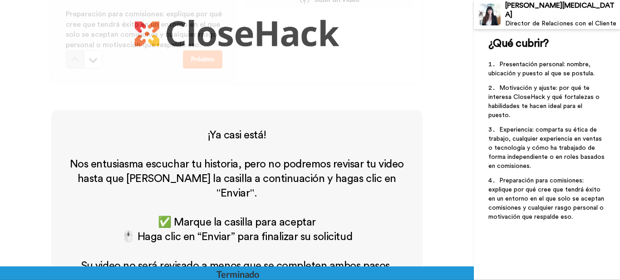 The image size is (620, 280). What do you see at coordinates (542, 69) in the screenshot?
I see `font: Presentación personal: nombre, ubicación y puesto al que se postula.` at bounding box center [542, 69].